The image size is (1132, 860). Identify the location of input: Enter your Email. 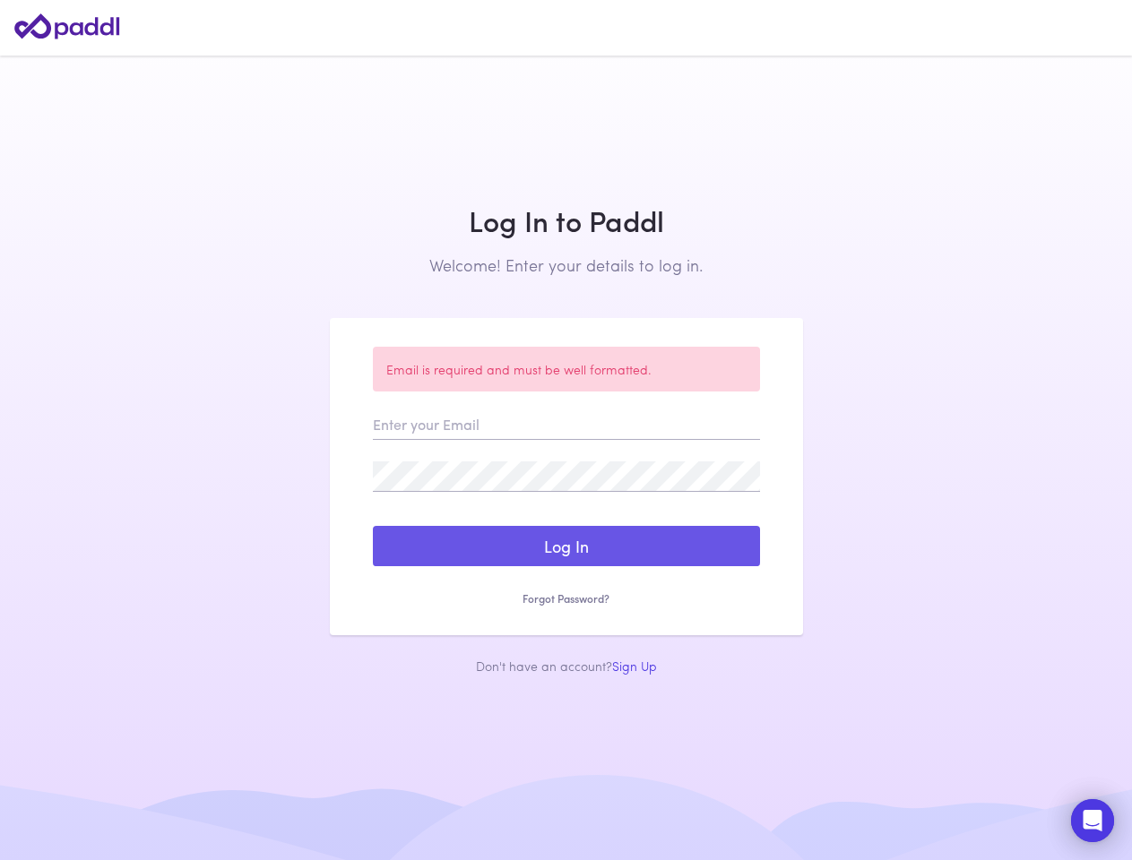
(566, 425).